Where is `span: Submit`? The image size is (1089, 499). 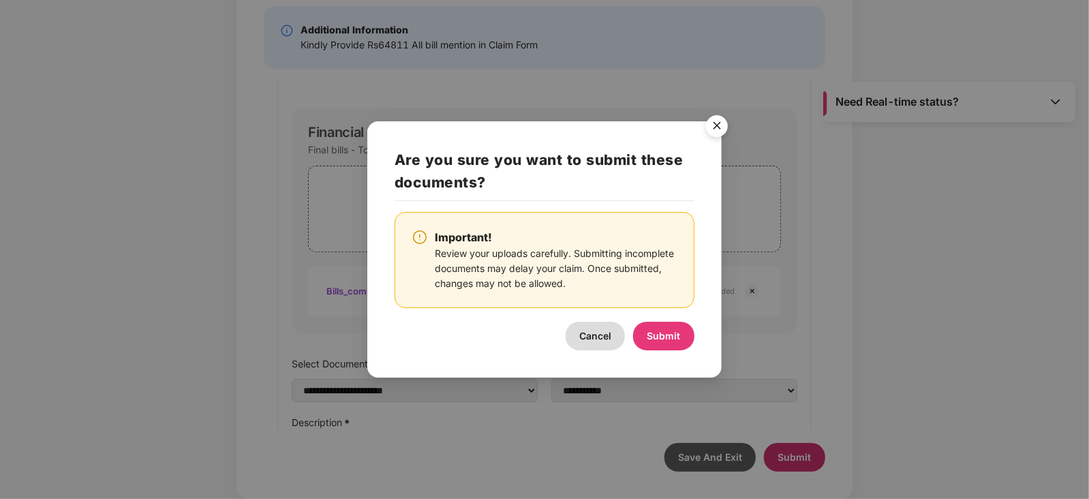 span: Submit is located at coordinates (664, 335).